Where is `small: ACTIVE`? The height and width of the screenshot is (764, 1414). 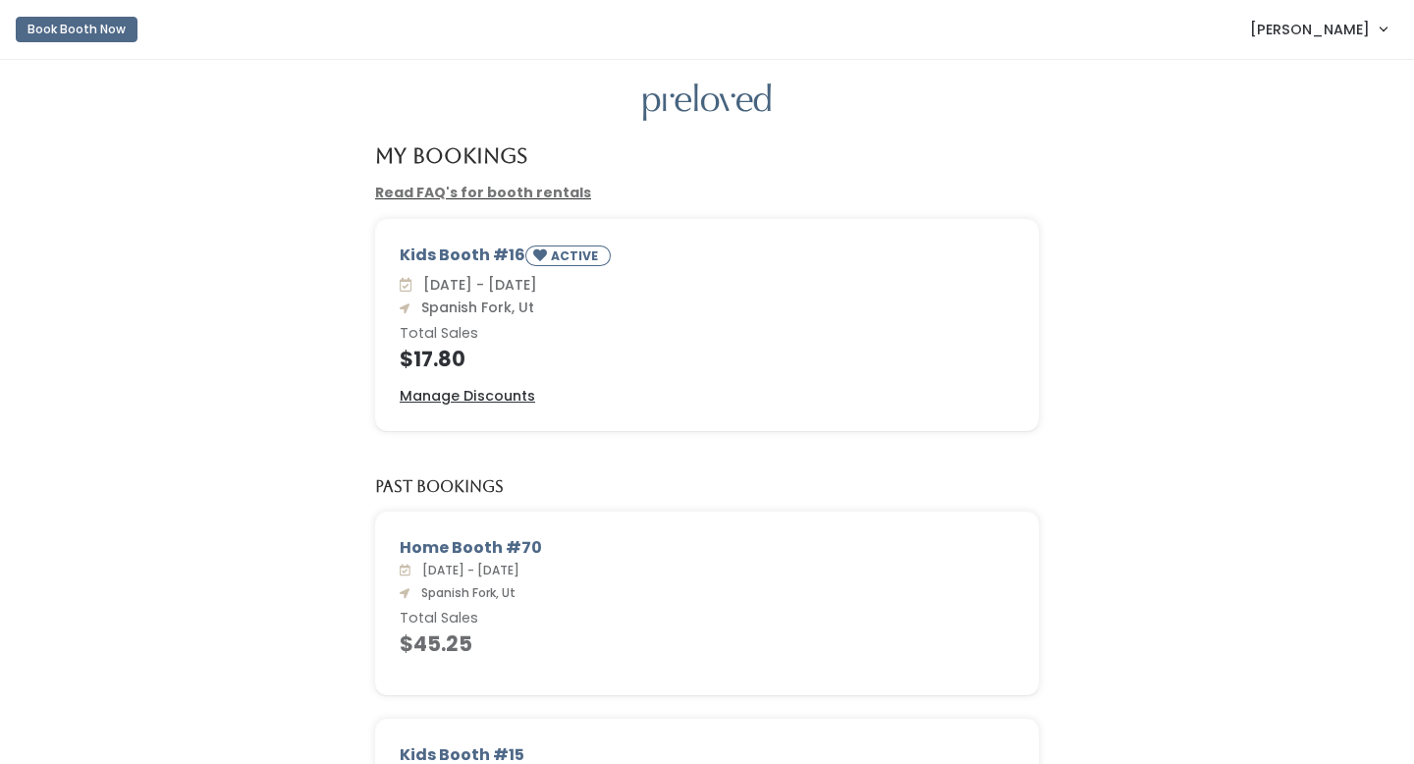
small: ACTIVE is located at coordinates (576, 255).